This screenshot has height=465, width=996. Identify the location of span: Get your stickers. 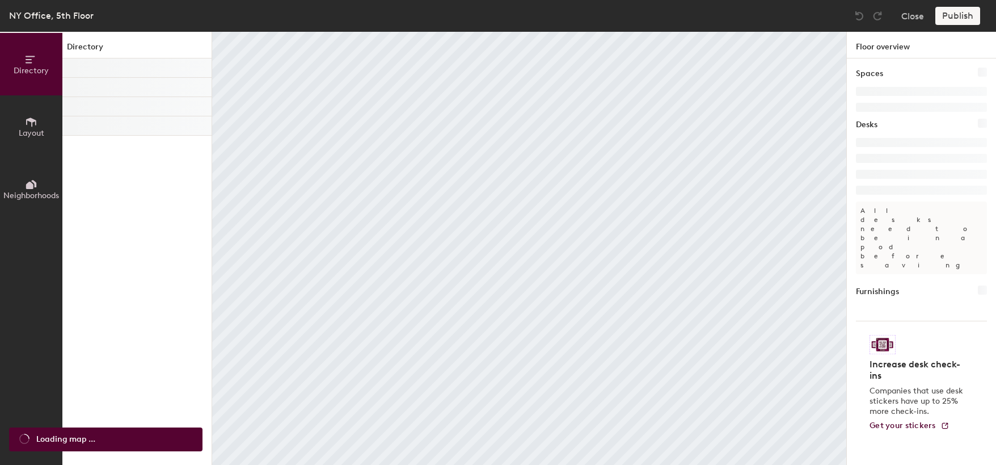
(902, 425).